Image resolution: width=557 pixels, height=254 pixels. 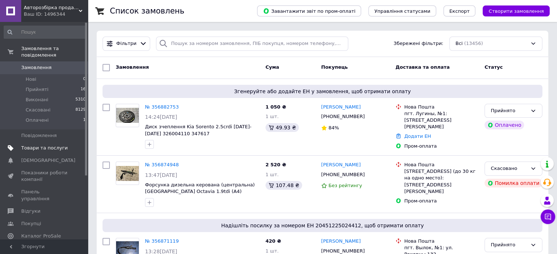 What do you see at coordinates (38, 110) in the screenshot?
I see `span: Скасовані` at bounding box center [38, 110].